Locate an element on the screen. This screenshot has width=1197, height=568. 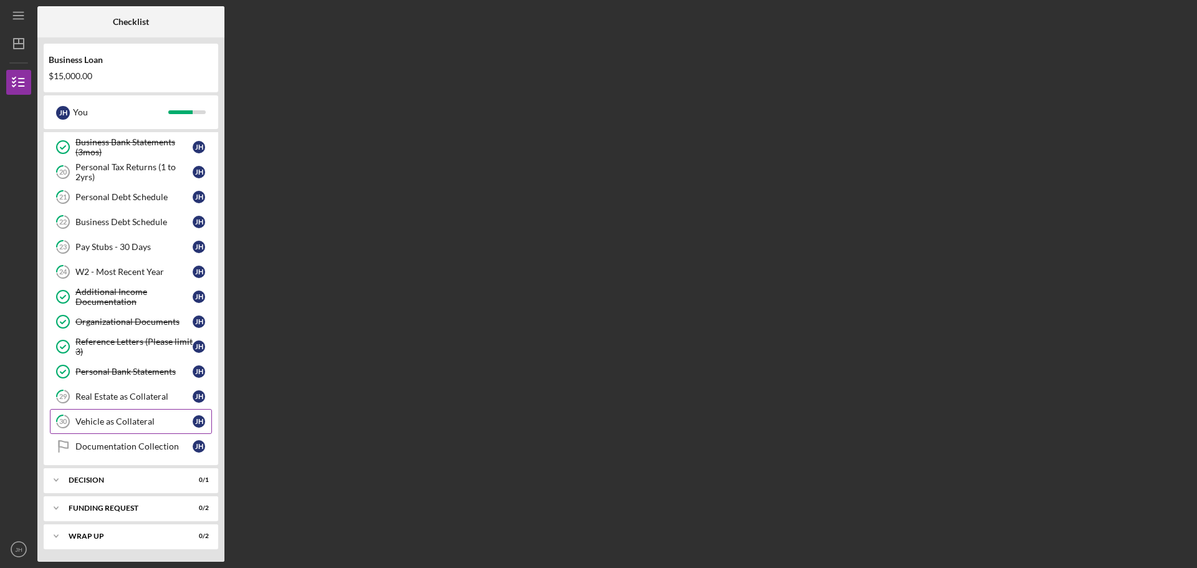
div: Organizational Documents is located at coordinates (134, 322).